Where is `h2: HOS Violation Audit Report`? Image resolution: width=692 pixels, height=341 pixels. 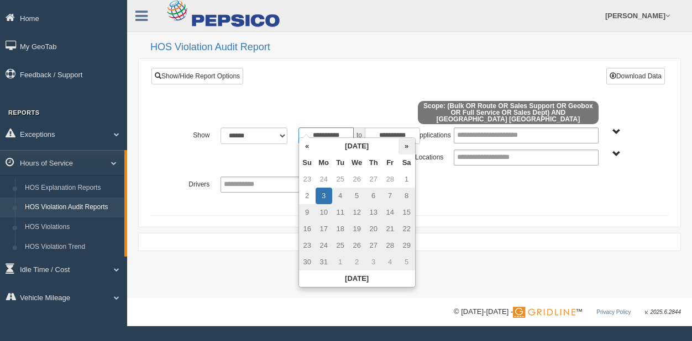 h2: HOS Violation Audit Report is located at coordinates (416, 48).